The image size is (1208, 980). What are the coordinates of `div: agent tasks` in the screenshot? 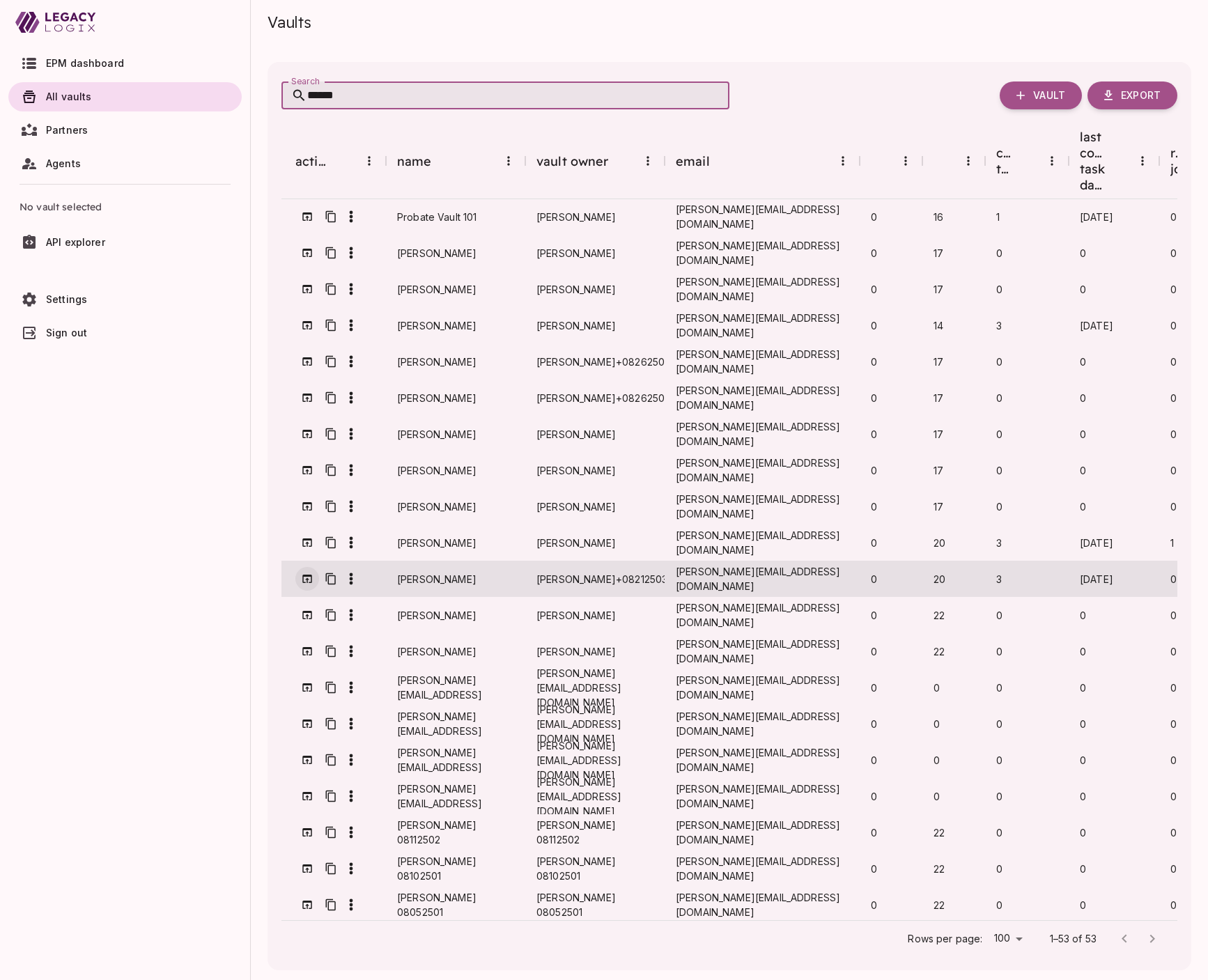 It's located at (891, 161).